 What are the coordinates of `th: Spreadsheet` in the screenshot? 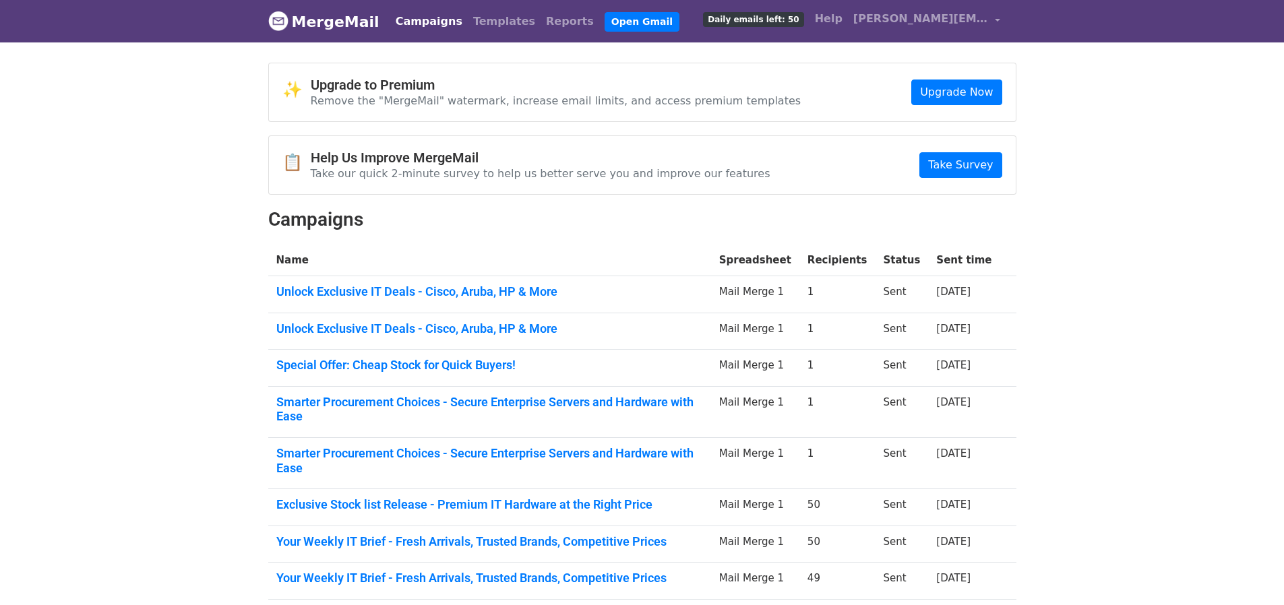 It's located at (755, 260).